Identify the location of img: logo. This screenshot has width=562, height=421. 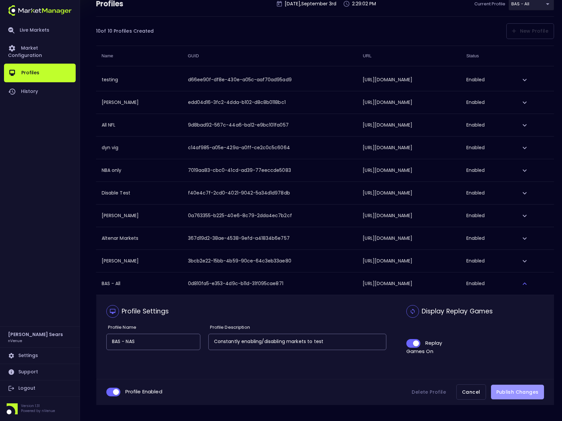
(40, 10).